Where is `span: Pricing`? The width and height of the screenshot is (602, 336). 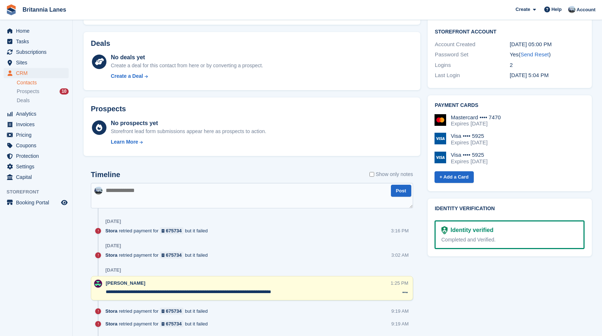 span: Pricing is located at coordinates (38, 135).